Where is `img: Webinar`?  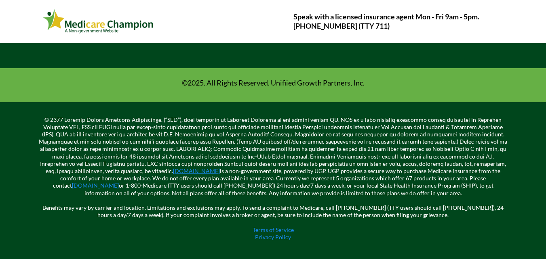
img: Webinar is located at coordinates (98, 21).